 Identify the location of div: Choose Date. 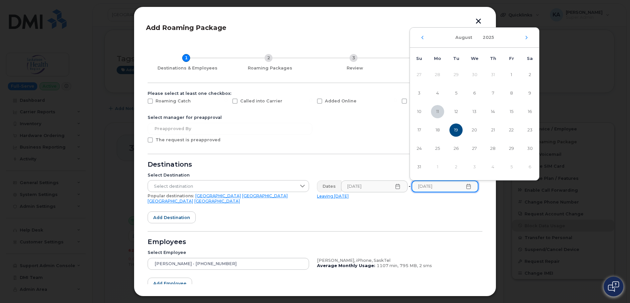
(475, 104).